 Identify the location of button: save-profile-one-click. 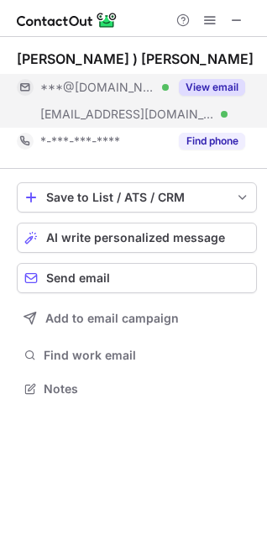
(137, 197).